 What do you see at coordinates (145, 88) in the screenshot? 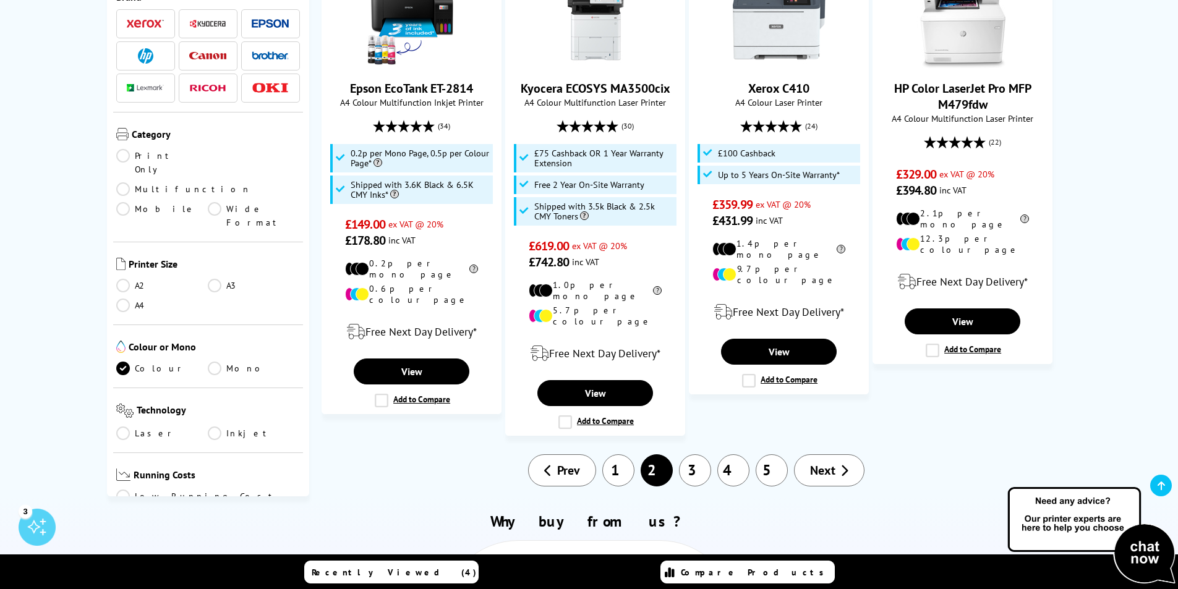
I see `img: Lexmark` at bounding box center [145, 88].